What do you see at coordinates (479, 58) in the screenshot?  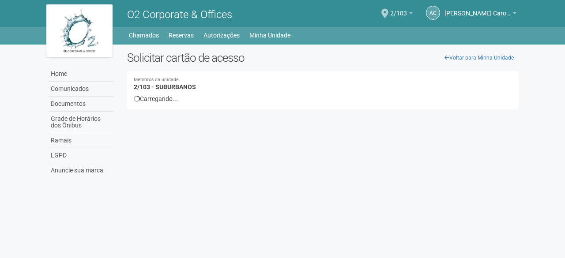 I see `a: Voltar para Minha Unidade` at bounding box center [479, 58].